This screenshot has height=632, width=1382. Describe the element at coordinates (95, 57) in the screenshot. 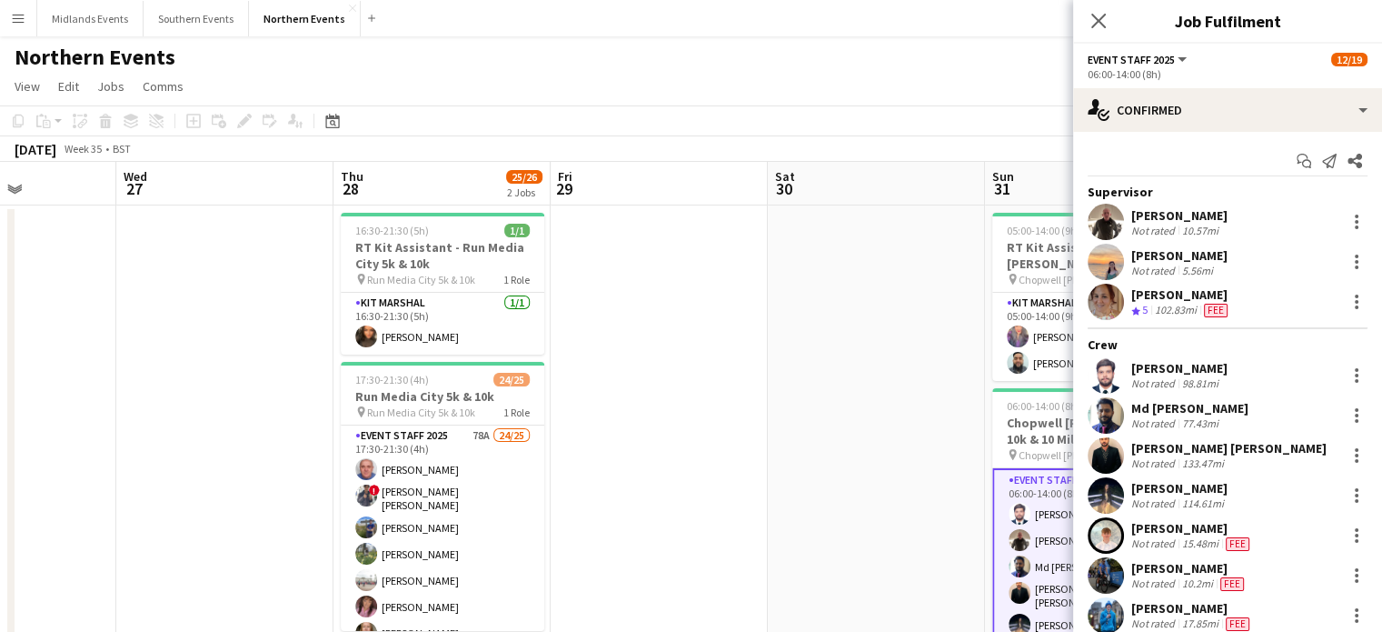

I see `h1: Northern Events` at that location.